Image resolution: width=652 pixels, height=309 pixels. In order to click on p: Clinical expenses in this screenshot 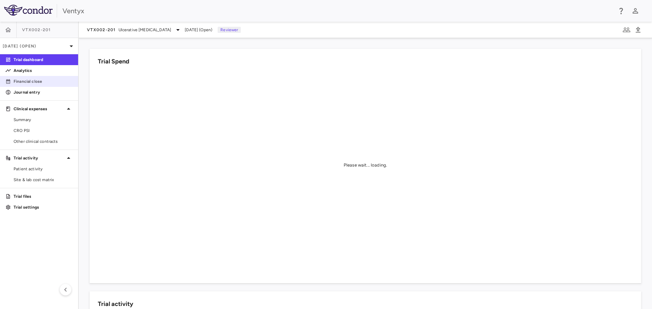, I will do `click(39, 109)`.